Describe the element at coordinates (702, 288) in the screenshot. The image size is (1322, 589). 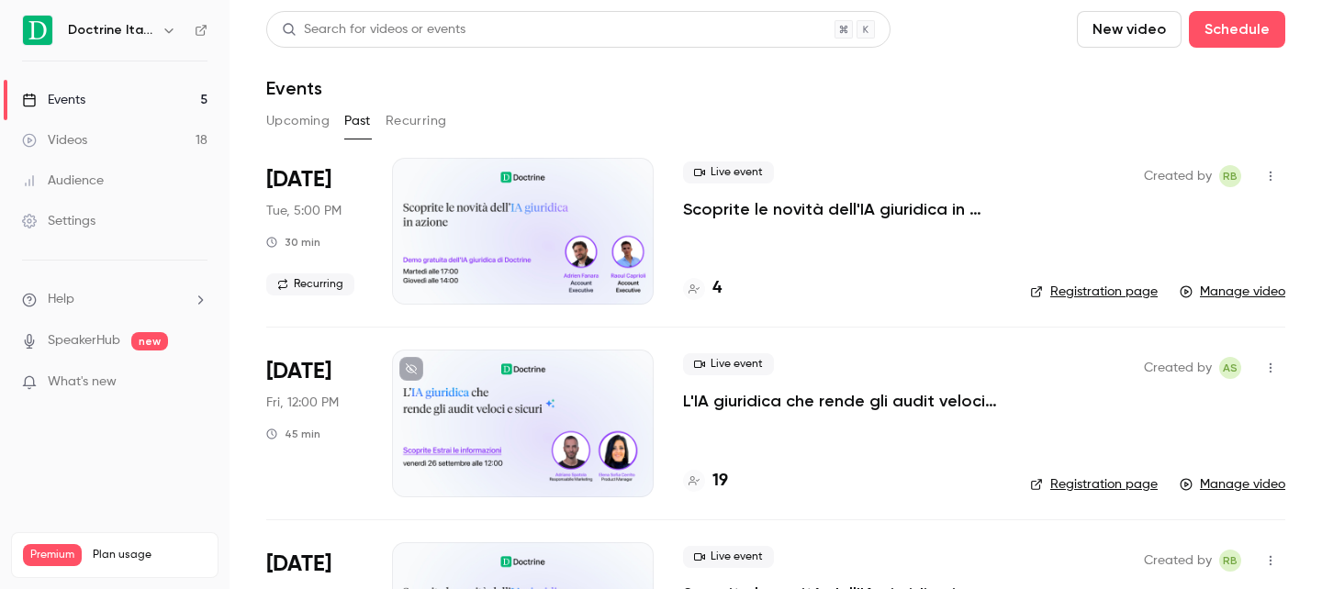
I see `a: 4` at that location.